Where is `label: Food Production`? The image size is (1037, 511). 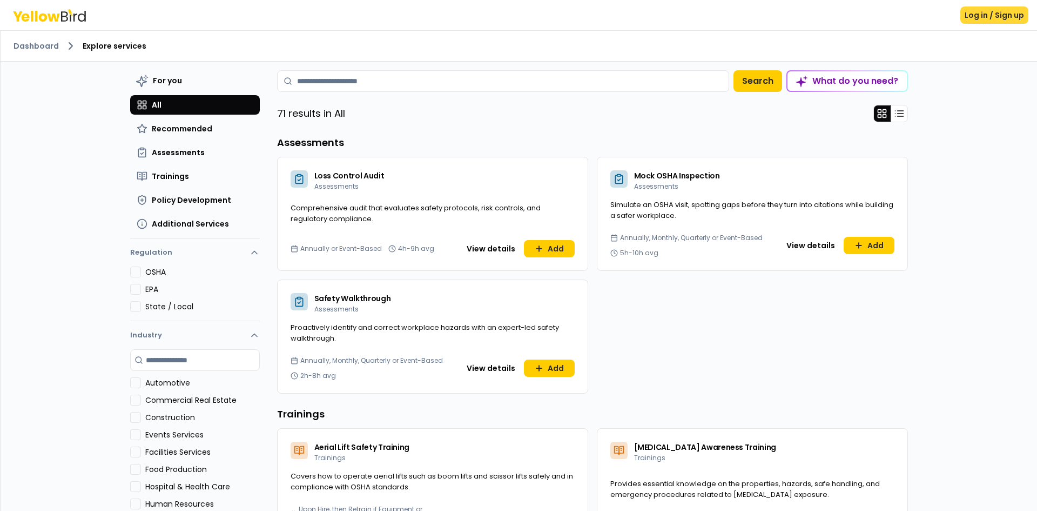 label: Food Production is located at coordinates (203, 469).